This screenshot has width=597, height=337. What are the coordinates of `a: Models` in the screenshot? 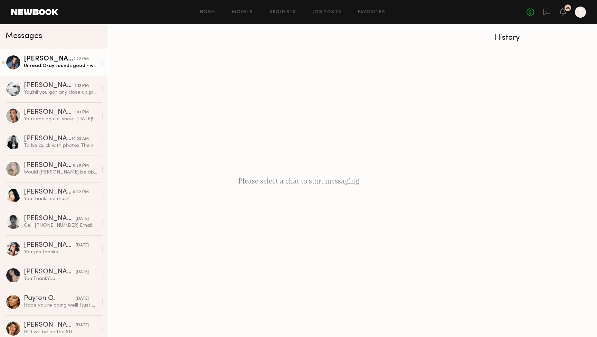 It's located at (242, 12).